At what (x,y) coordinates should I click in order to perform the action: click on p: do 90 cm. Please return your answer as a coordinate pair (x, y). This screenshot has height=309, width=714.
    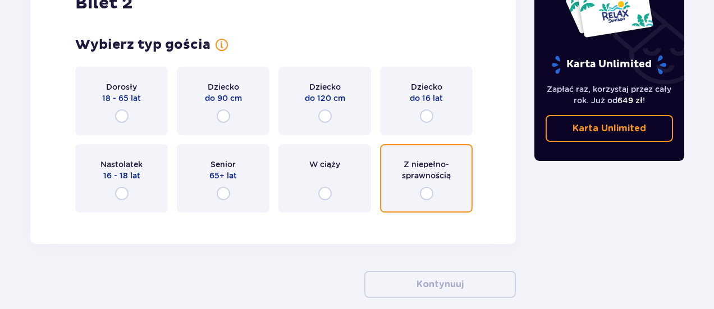
    Looking at the image, I should click on (223, 98).